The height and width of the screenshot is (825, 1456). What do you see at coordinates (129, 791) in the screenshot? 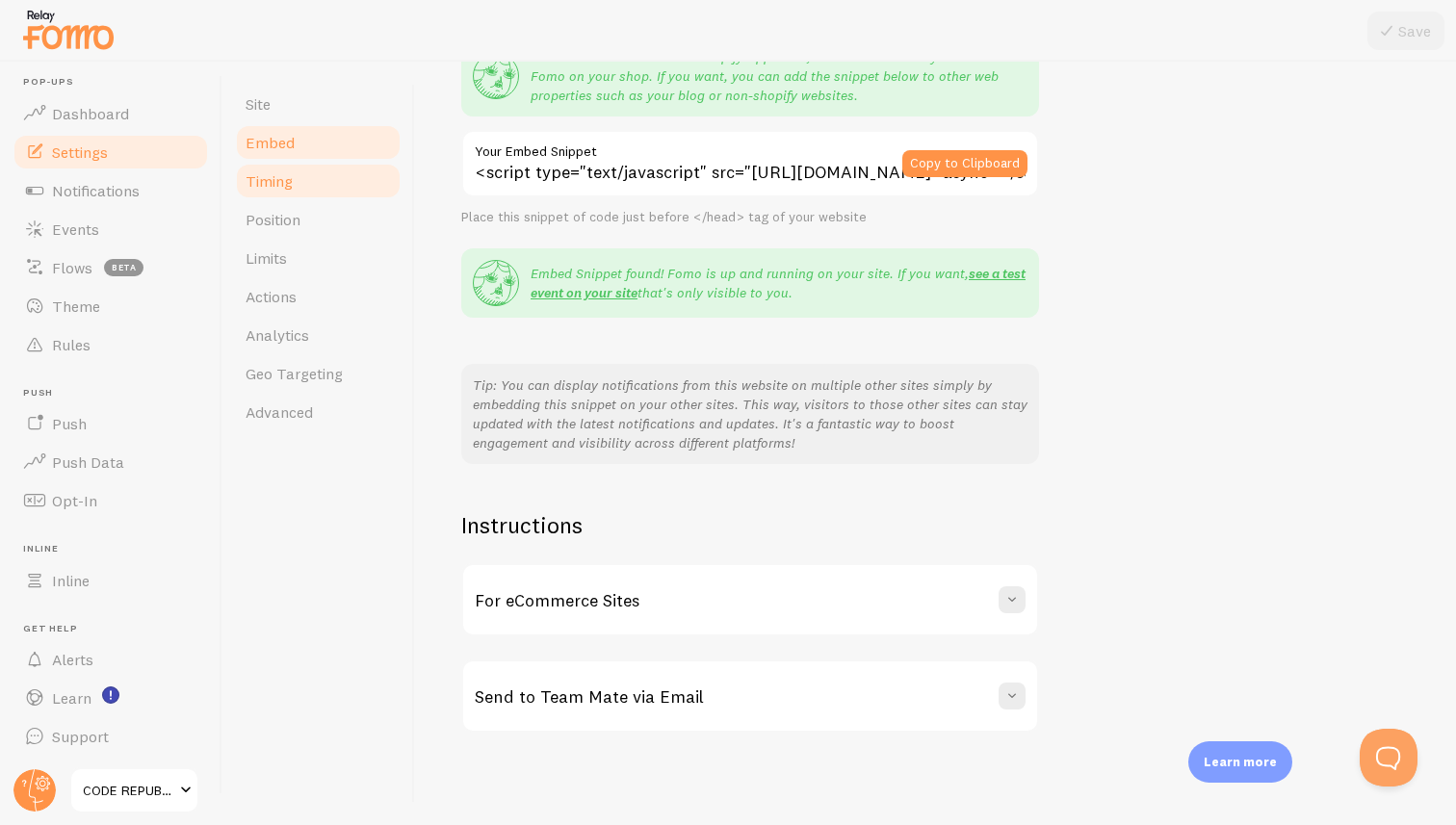
I see `span: CODE REPUBLIC` at bounding box center [129, 791].